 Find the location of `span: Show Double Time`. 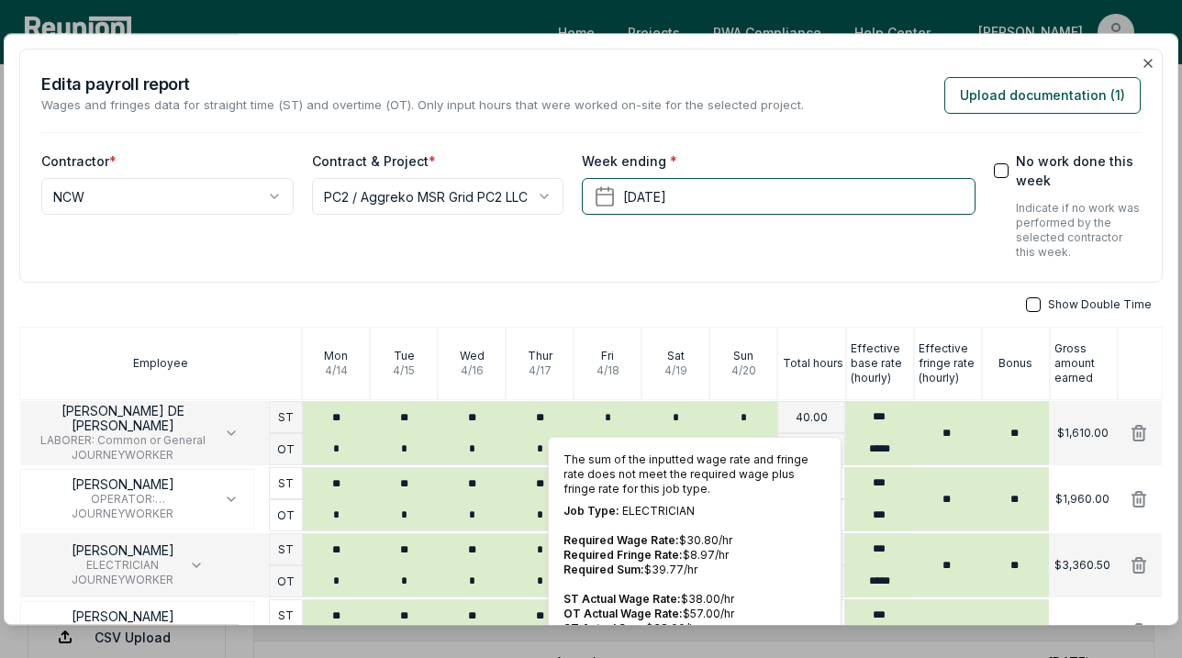

span: Show Double Time is located at coordinates (1100, 306).